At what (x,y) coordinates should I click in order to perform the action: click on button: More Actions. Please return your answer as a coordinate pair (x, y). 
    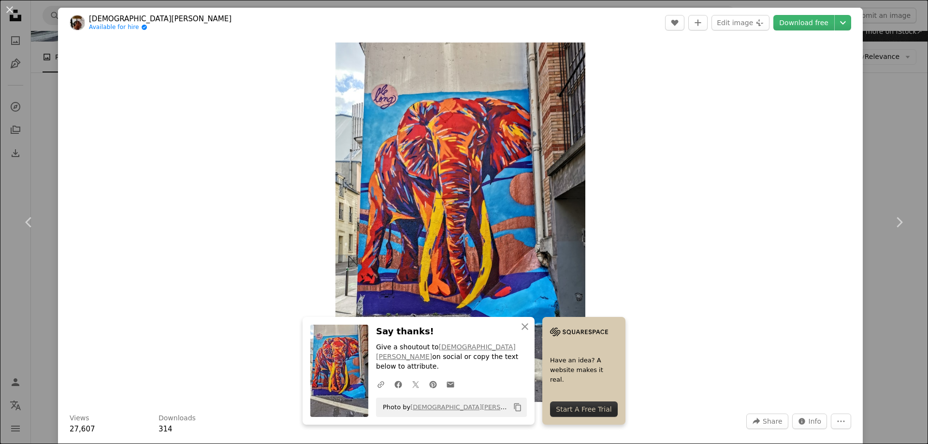
    Looking at the image, I should click on (841, 422).